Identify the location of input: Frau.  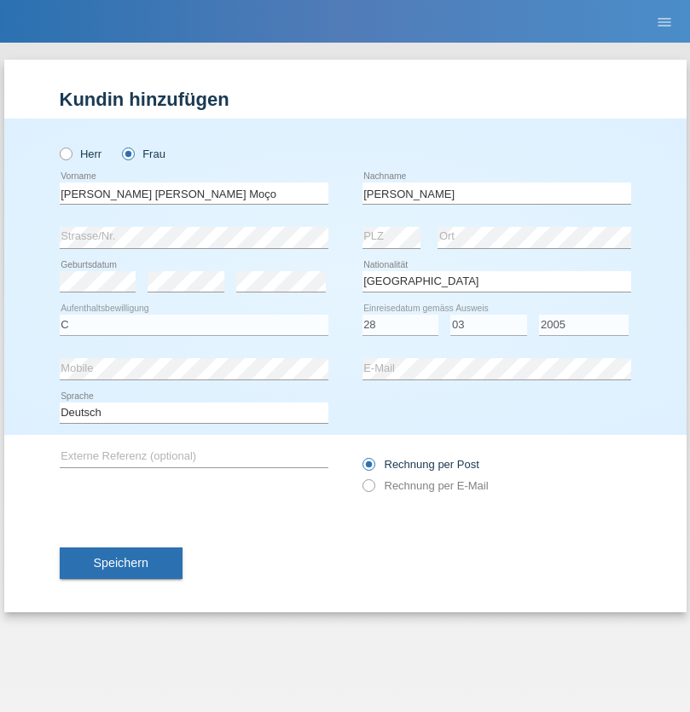
(127, 153).